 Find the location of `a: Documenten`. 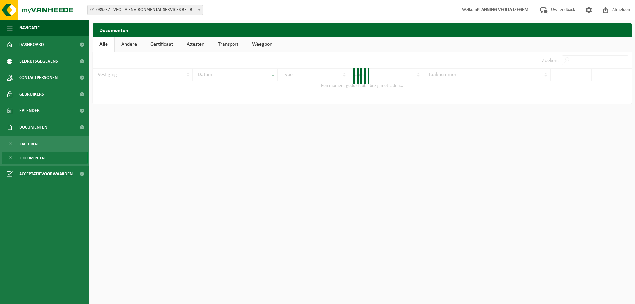

a: Documenten is located at coordinates (45, 158).